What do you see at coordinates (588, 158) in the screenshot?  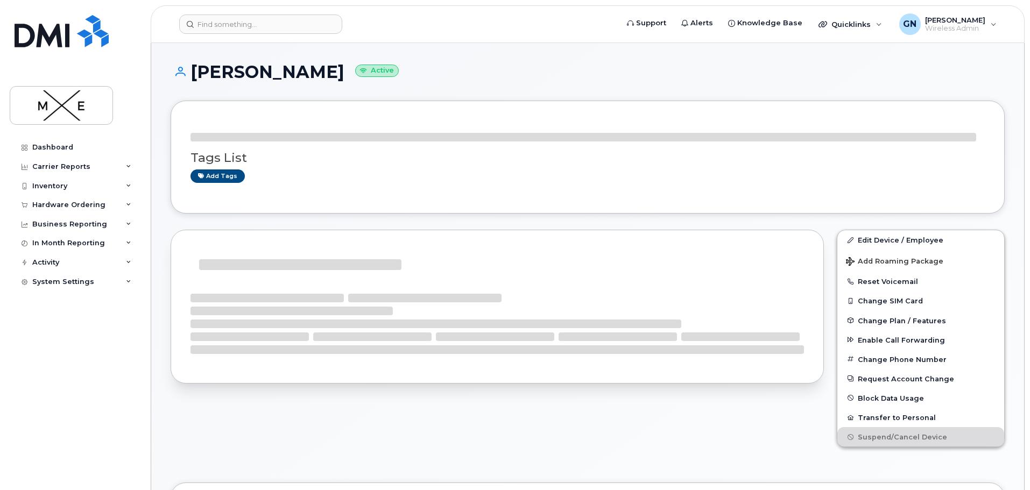 I see `h3: Tags List` at bounding box center [588, 158].